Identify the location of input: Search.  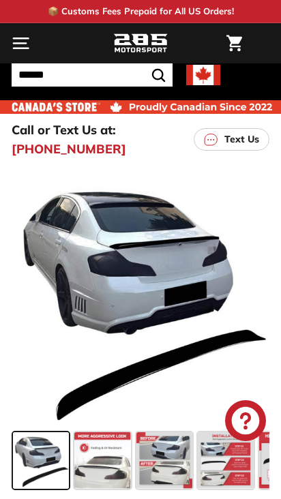
(92, 75).